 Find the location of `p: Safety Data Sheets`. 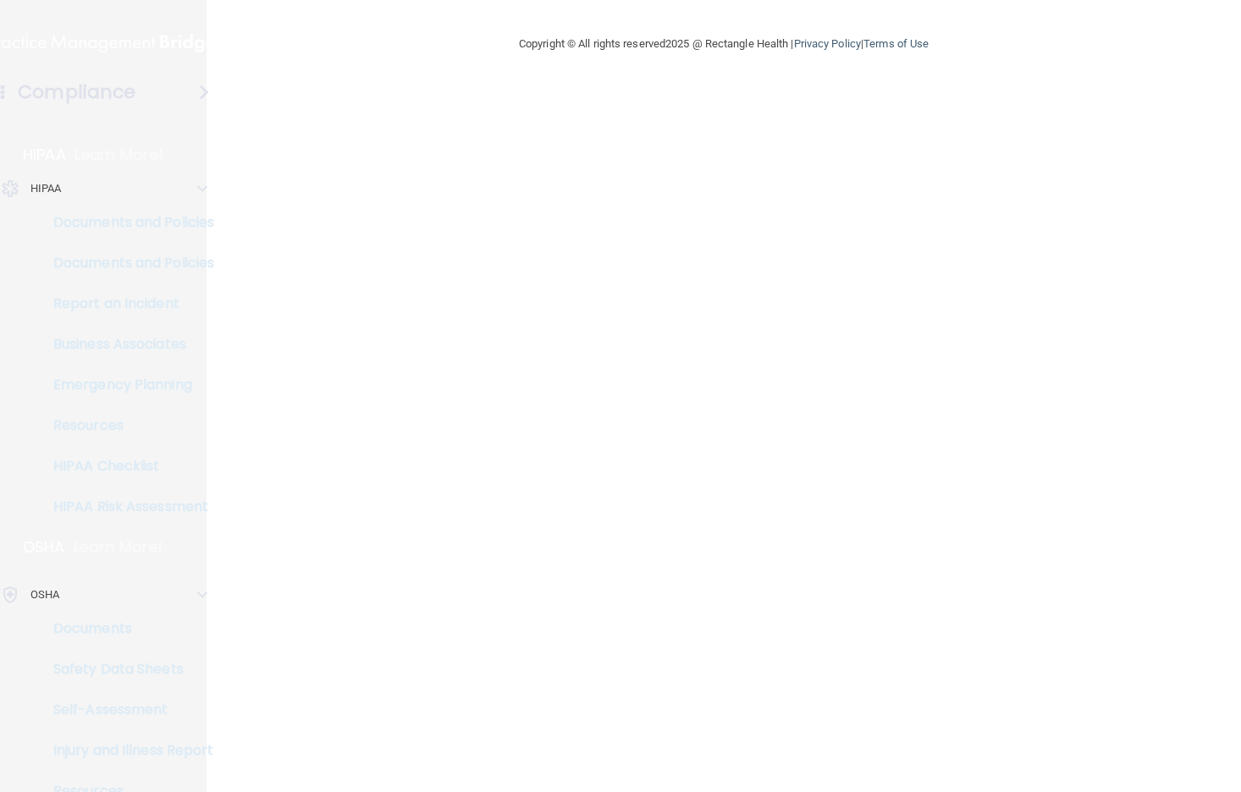

p: Safety Data Sheets is located at coordinates (126, 670).